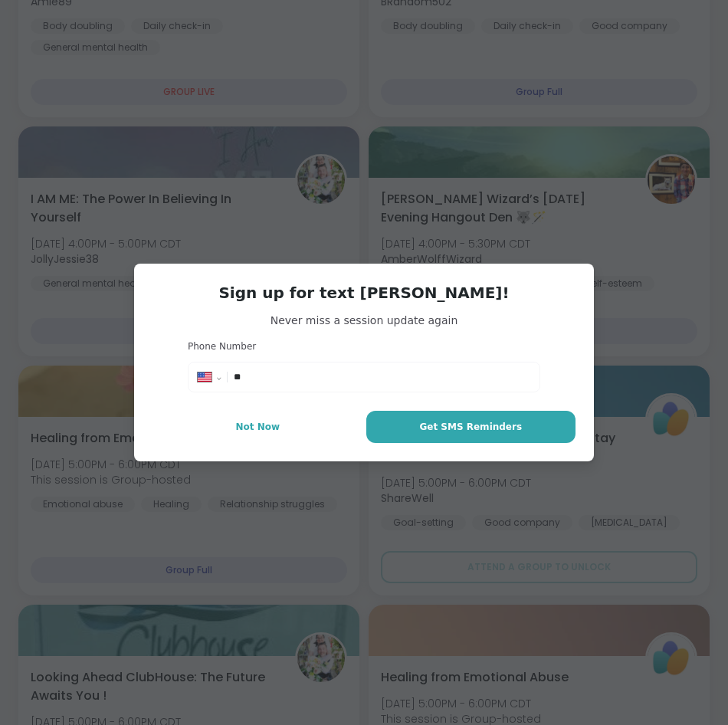 The height and width of the screenshot is (725, 728). What do you see at coordinates (364, 347) in the screenshot?
I see `h3: Phone Number` at bounding box center [364, 347].